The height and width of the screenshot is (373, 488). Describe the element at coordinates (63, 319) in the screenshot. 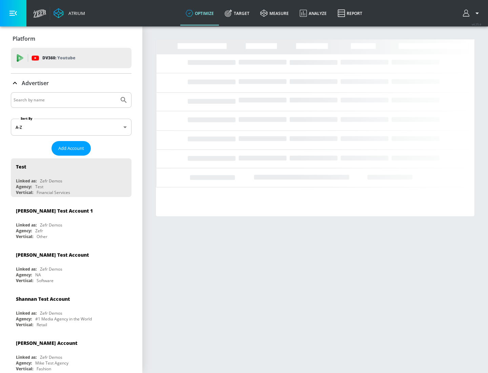

I see `div: #1 Media Agency in the World` at that location.